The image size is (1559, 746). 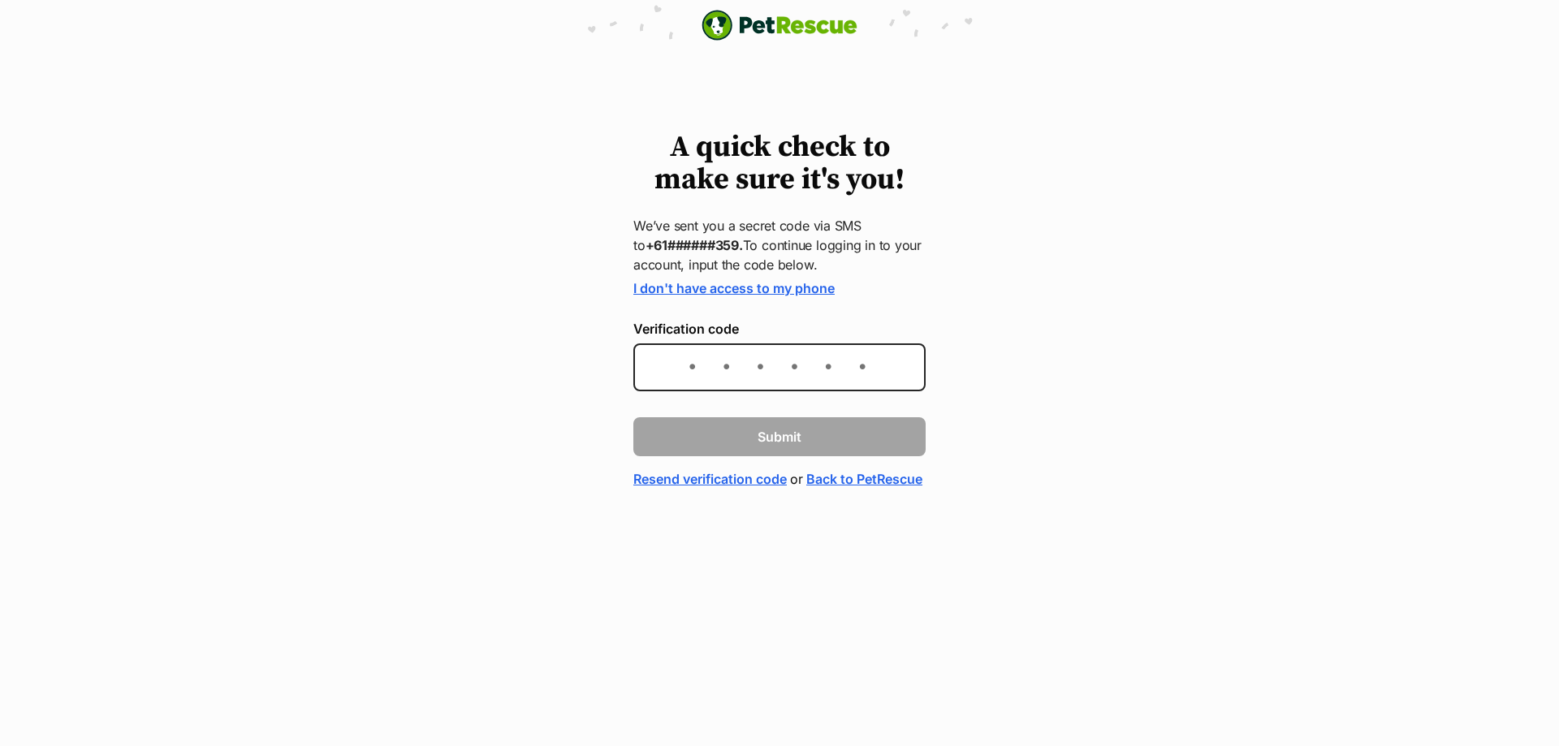 I want to click on span: Submit, so click(x=779, y=437).